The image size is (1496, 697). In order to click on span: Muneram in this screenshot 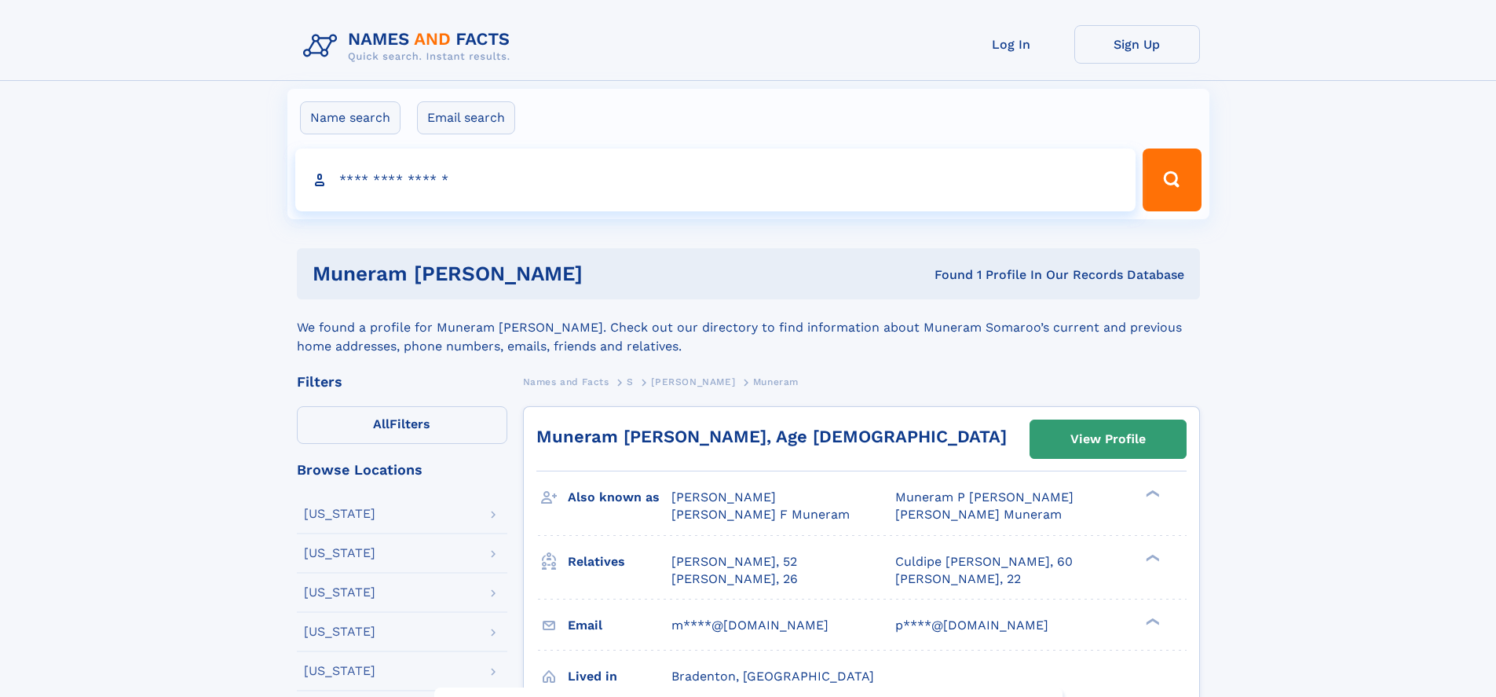, I will do `click(776, 382)`.